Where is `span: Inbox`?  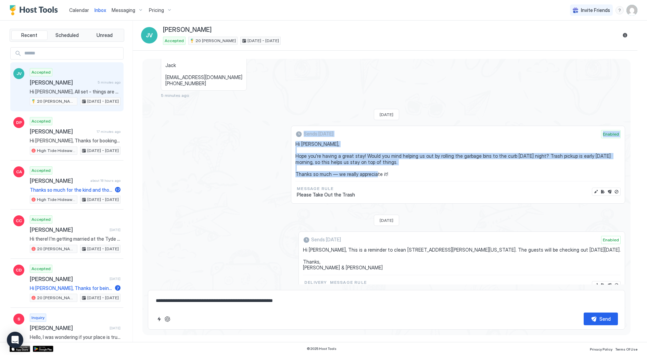 span: Inbox is located at coordinates (100, 10).